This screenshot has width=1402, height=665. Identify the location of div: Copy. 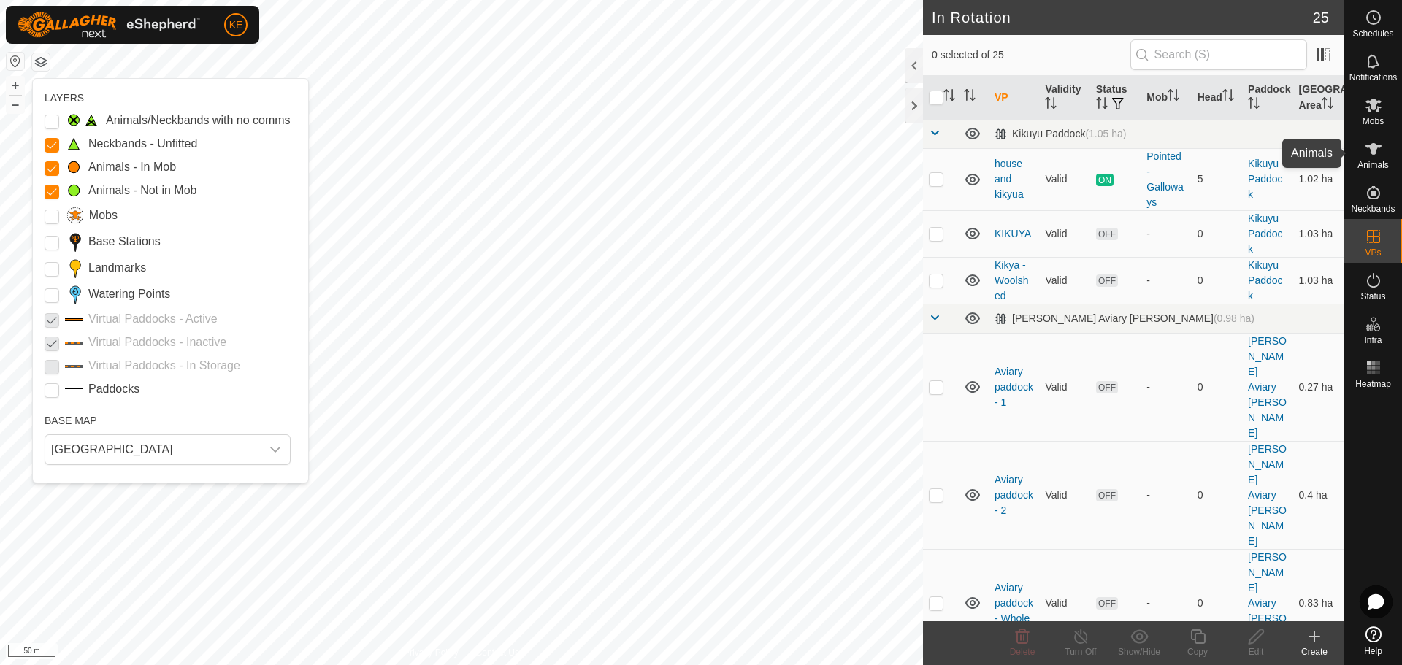
(1197, 652).